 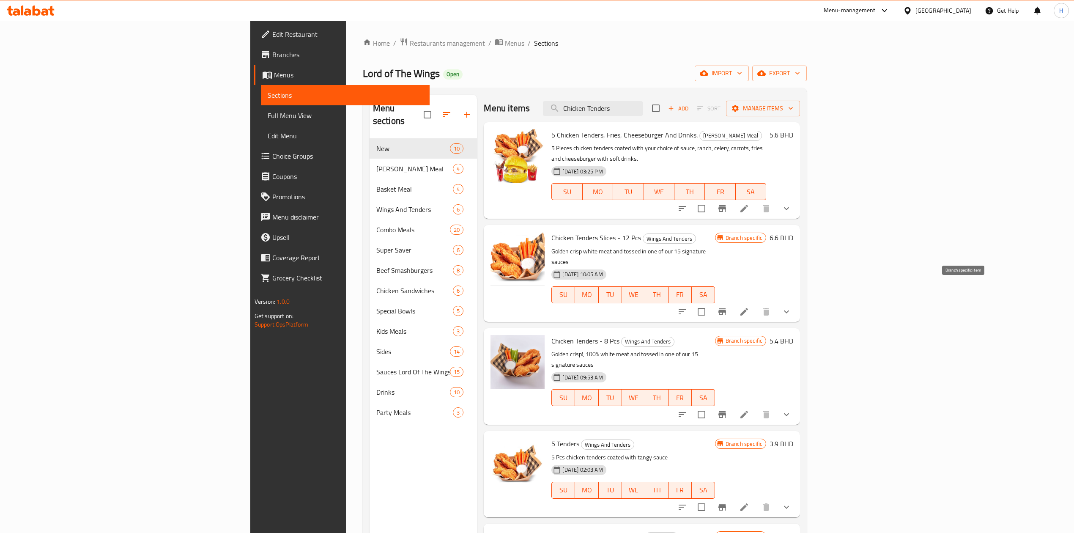 I want to click on span: Select section first, so click(x=709, y=108).